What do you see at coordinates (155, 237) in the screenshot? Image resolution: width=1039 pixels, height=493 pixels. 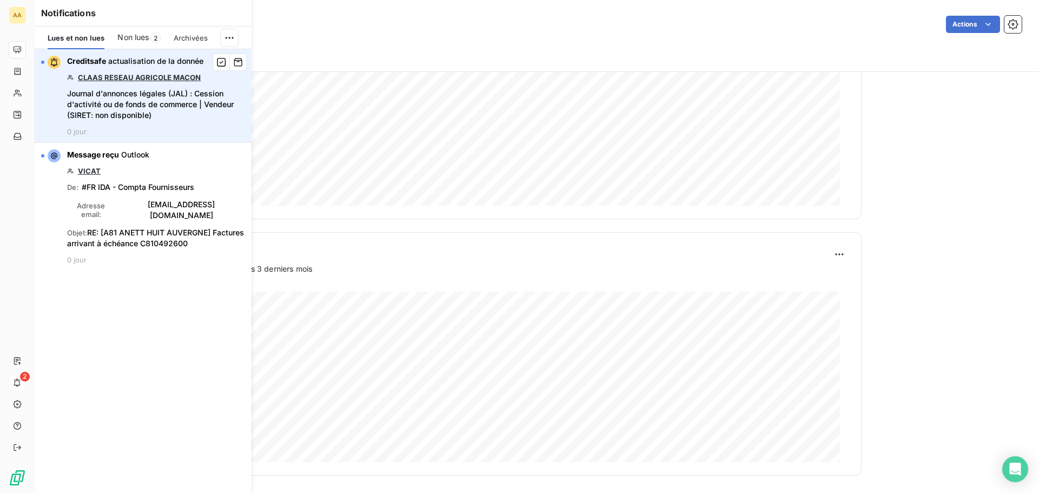 I see `span: RE: [A81 ANETT HUIT AUVERGNE] Factures arrivant à échéance C810492600` at bounding box center [155, 237].